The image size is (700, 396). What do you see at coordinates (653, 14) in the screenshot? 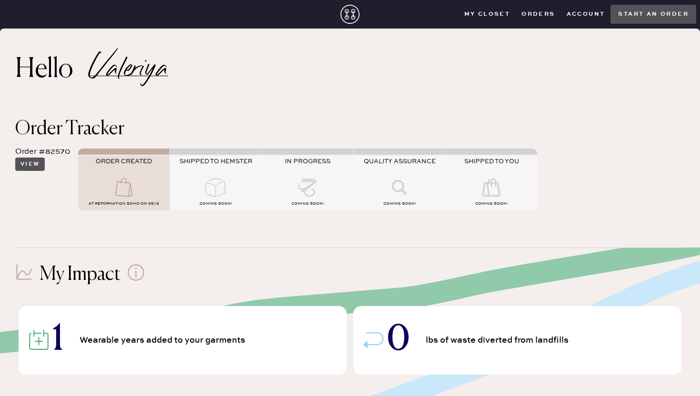
I see `button: Start an order` at bounding box center [653, 14].